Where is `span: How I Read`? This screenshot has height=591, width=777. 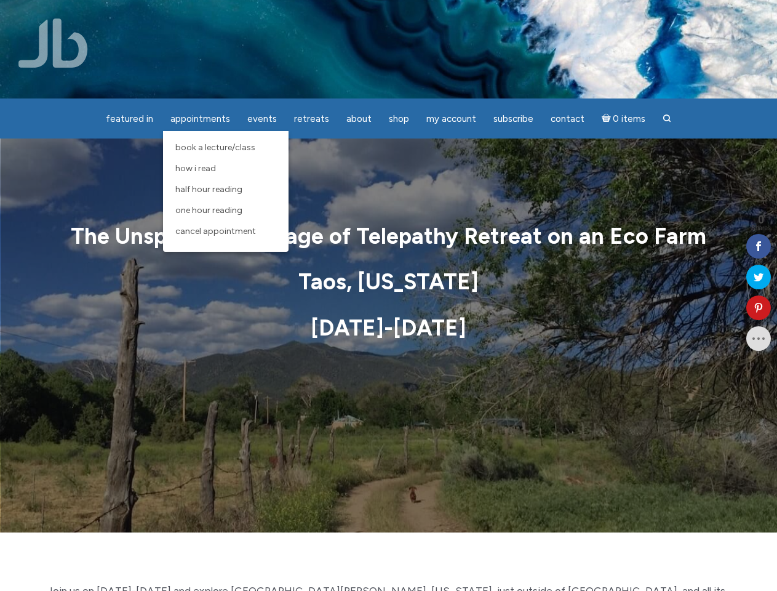 span: How I Read is located at coordinates (196, 168).